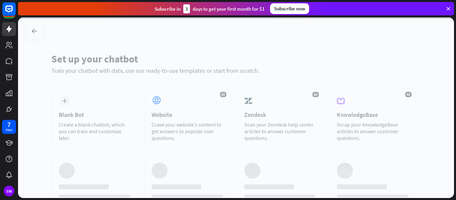 The height and width of the screenshot is (200, 456). I want to click on div: SW, so click(9, 191).